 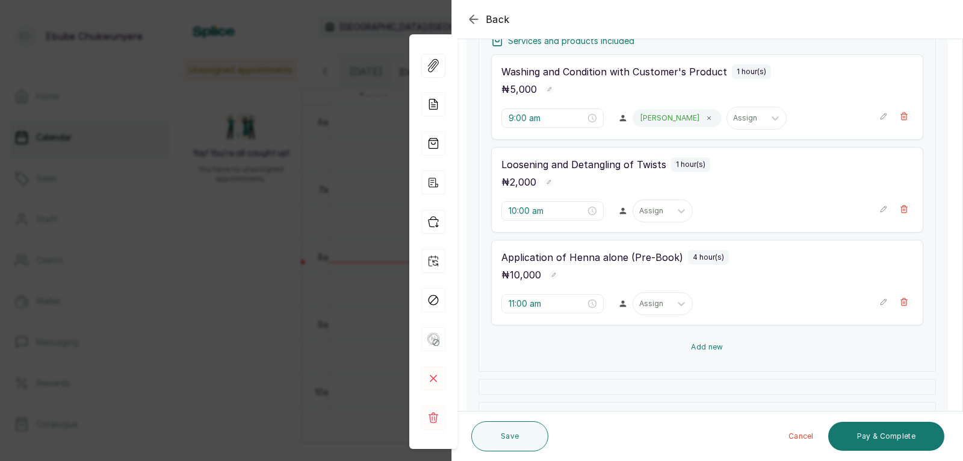 I want to click on p: Services and products included, so click(x=571, y=41).